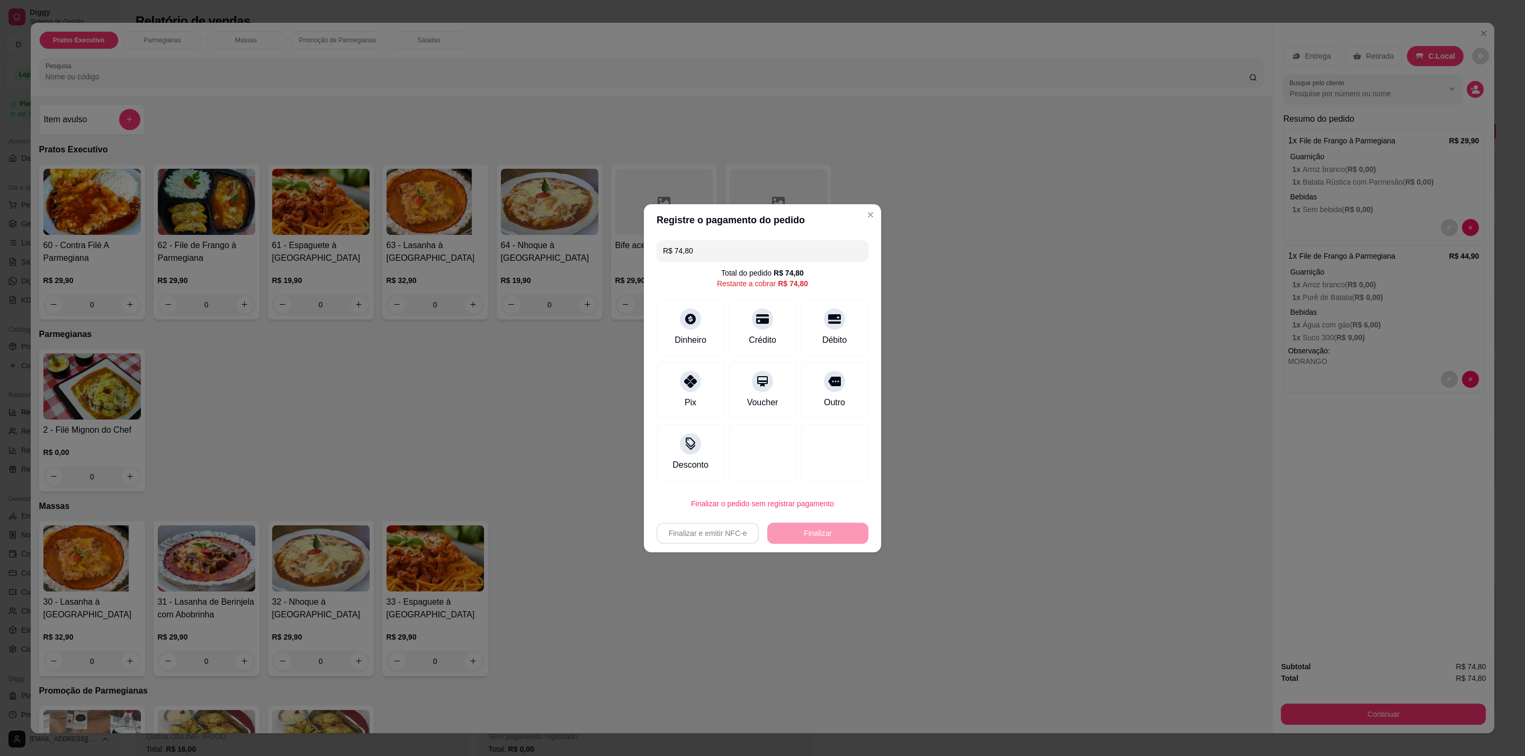  Describe the element at coordinates (762, 403) in the screenshot. I see `div: Voucher` at that location.